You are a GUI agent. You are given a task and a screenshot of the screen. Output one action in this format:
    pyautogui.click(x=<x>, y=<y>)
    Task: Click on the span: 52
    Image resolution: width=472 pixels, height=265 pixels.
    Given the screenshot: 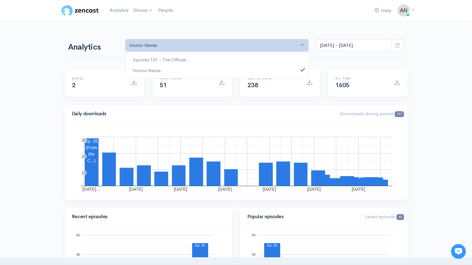 What is the action you would take?
    pyautogui.click(x=400, y=217)
    